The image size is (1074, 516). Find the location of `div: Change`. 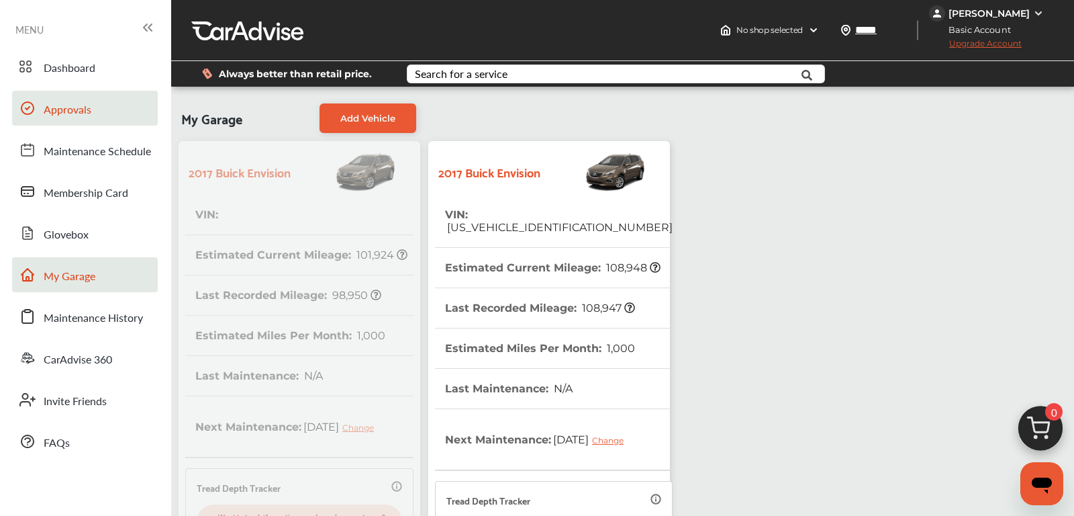

div: Change is located at coordinates (611, 440).